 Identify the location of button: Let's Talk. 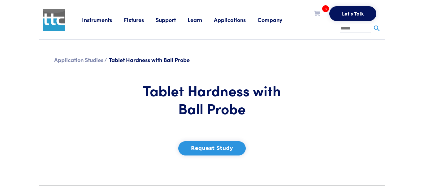
(353, 14).